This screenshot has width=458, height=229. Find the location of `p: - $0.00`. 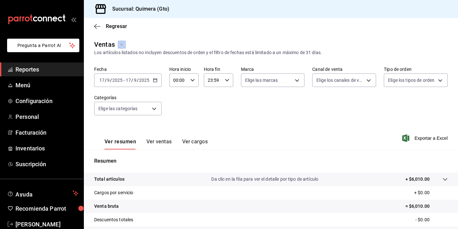

p: - $0.00 is located at coordinates (431, 220).